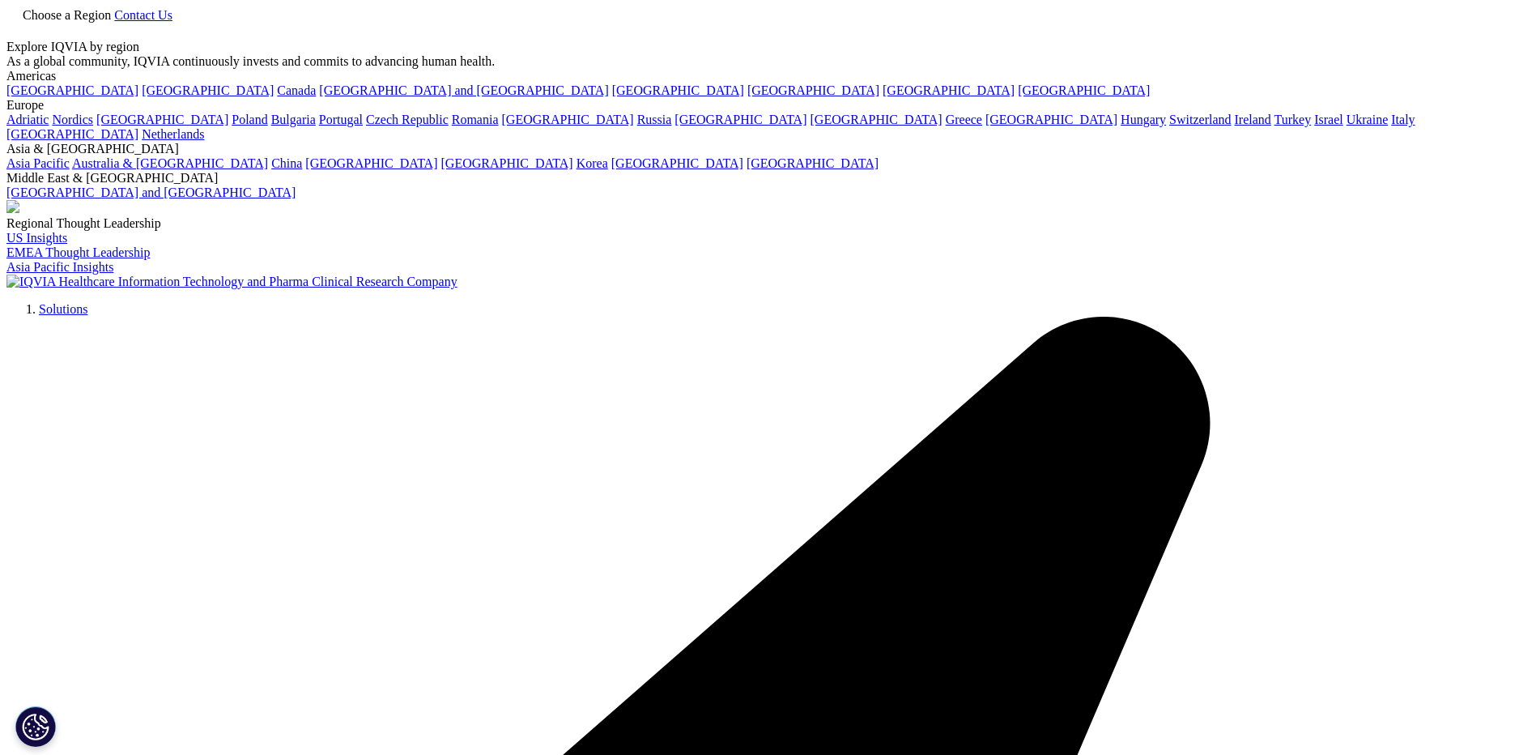  I want to click on a: US Insights, so click(36, 237).